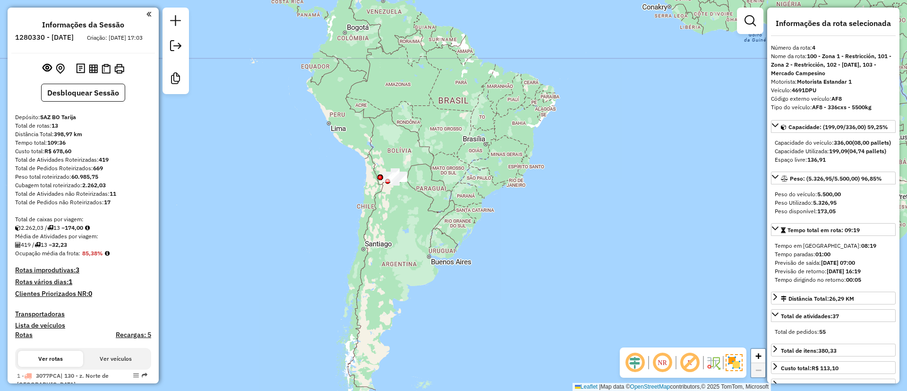  What do you see at coordinates (833, 203) in the screenshot?
I see `div: Peso Utilizado:` at bounding box center [833, 203].